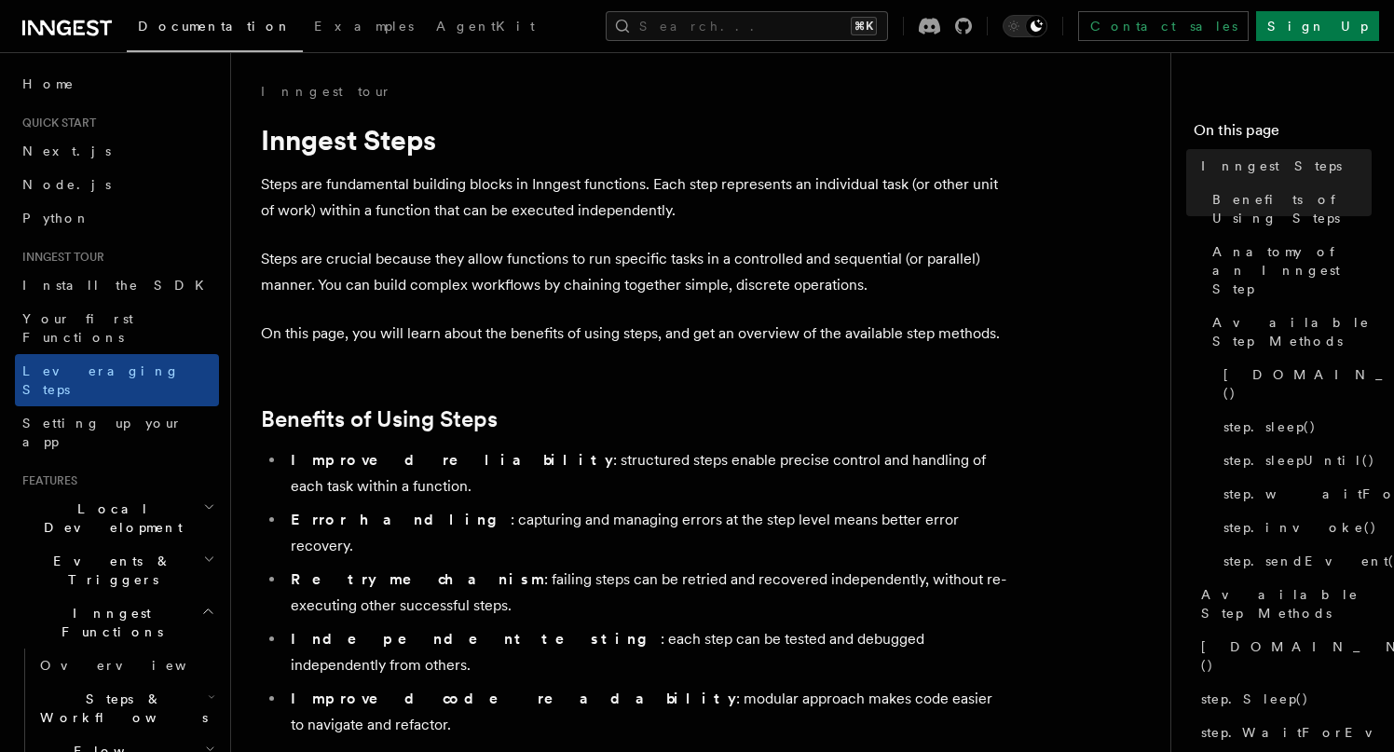  Describe the element at coordinates (103, 432) in the screenshot. I see `span: Setting up your app` at that location.